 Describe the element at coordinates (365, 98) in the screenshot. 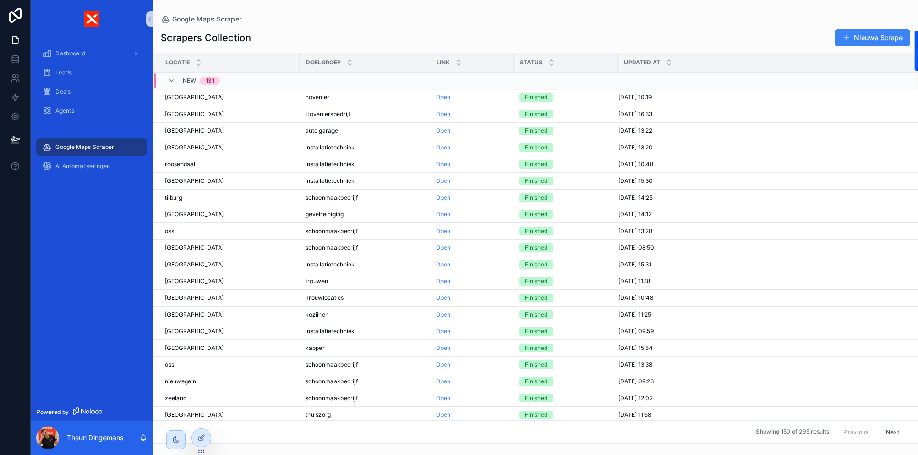

I see `a: hovenier` at that location.